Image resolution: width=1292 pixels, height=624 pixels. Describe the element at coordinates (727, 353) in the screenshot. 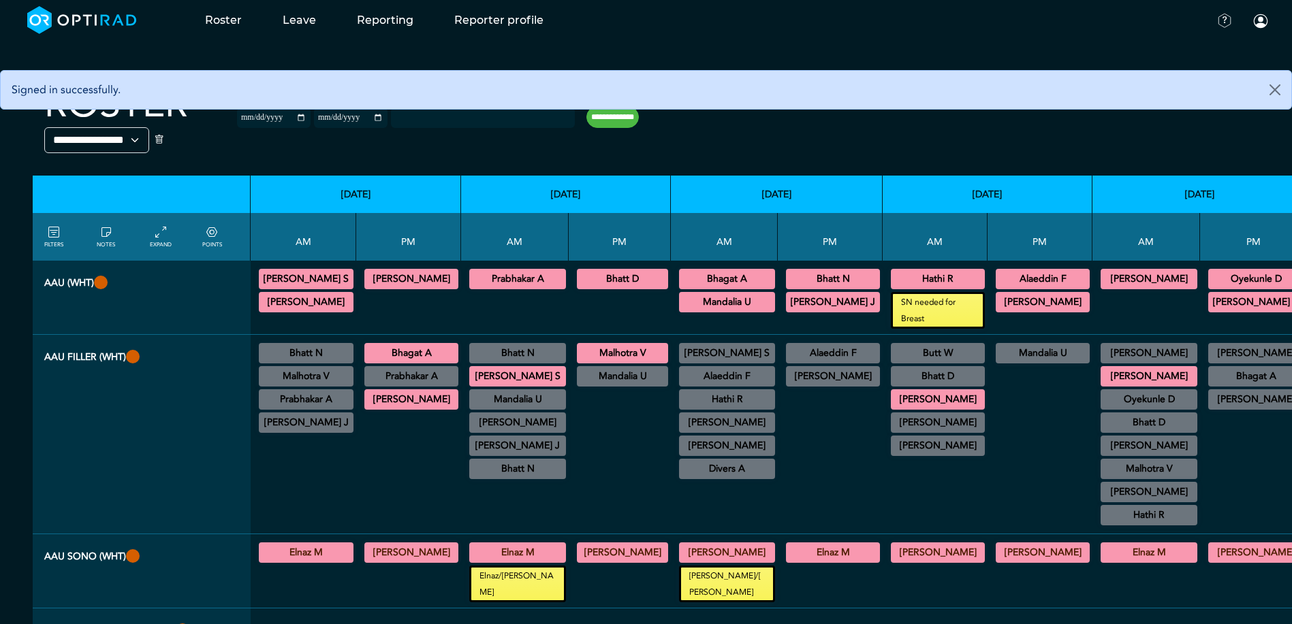

I see `div: Breast 08:00 - 11:00` at that location.